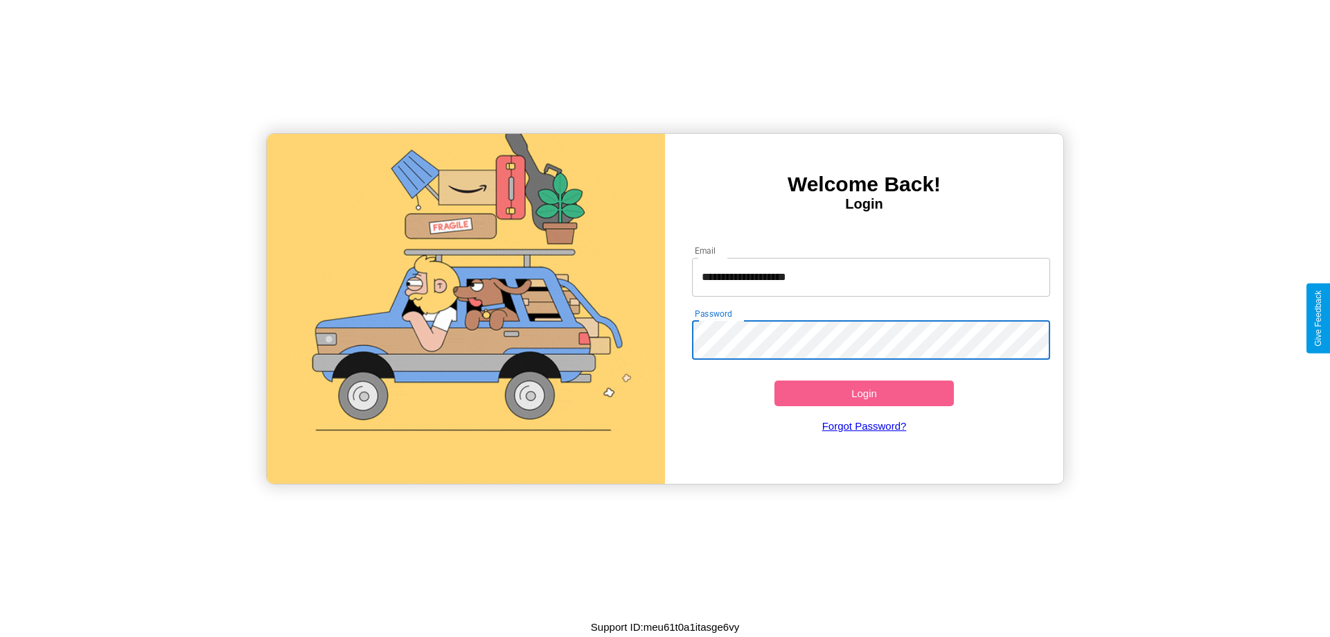 The image size is (1330, 637). Describe the element at coordinates (466, 308) in the screenshot. I see `img: gif` at that location.